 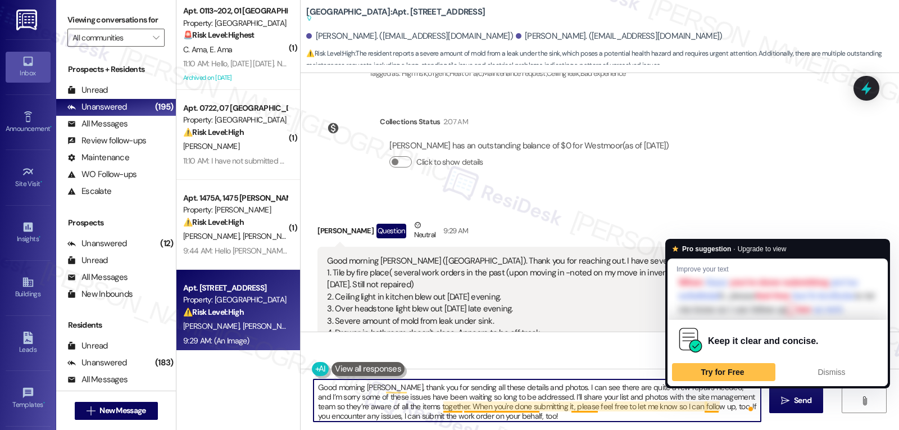 I want to click on div: (195), so click(x=164, y=107).